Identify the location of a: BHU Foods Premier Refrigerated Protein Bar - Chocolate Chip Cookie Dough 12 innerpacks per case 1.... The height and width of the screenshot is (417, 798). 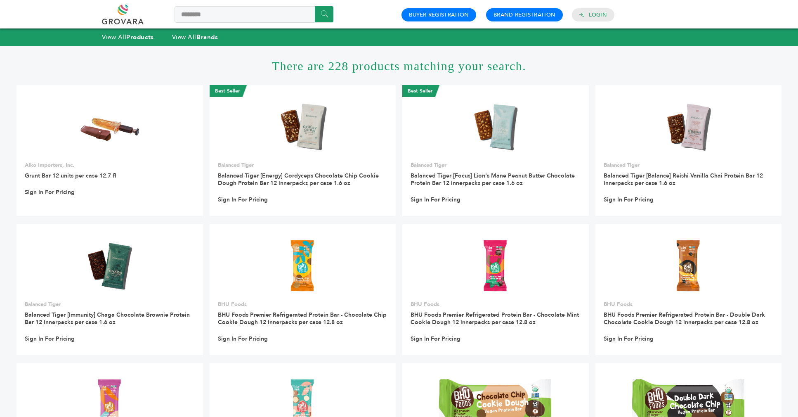
(302, 318).